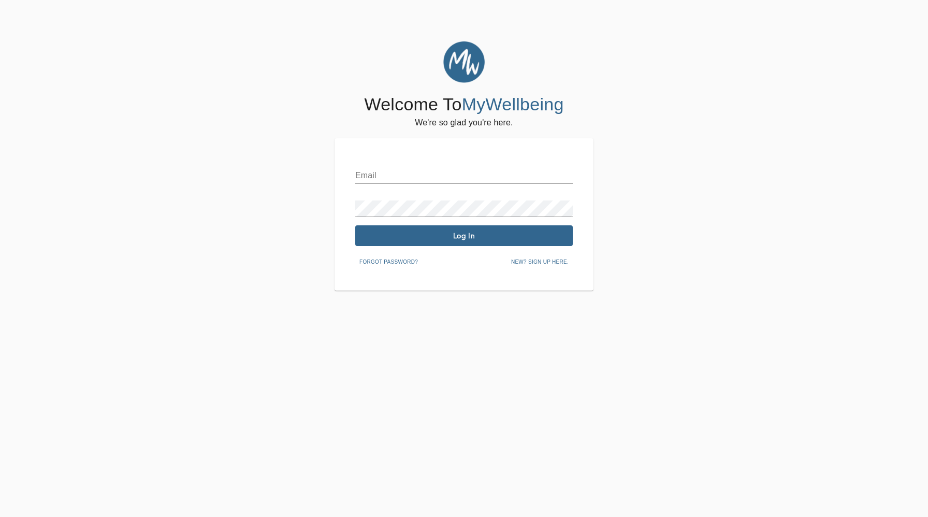  I want to click on span: New? Sign up here., so click(539, 262).